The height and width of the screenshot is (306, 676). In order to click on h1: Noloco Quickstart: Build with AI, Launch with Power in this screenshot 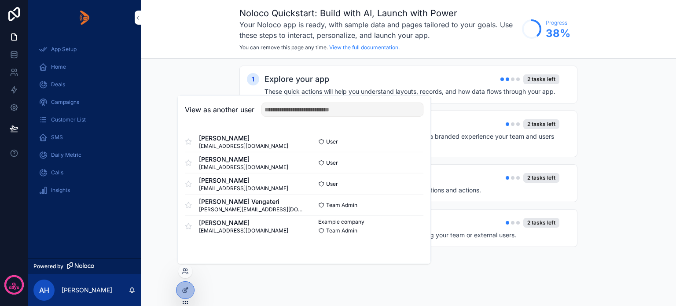, I will do `click(379, 13)`.